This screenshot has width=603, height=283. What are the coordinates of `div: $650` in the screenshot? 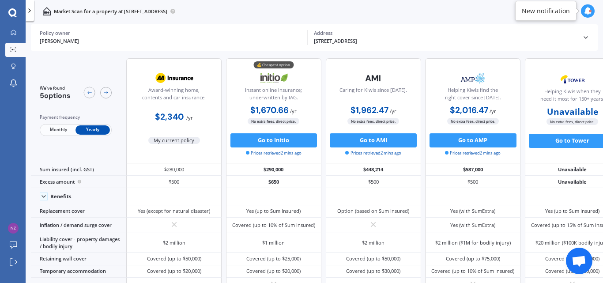 It's located at (274, 182).